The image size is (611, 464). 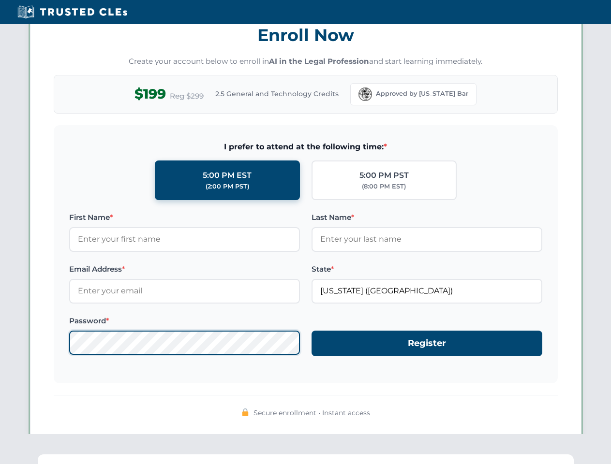 I want to click on div: (8:00 PM EST), so click(x=383, y=187).